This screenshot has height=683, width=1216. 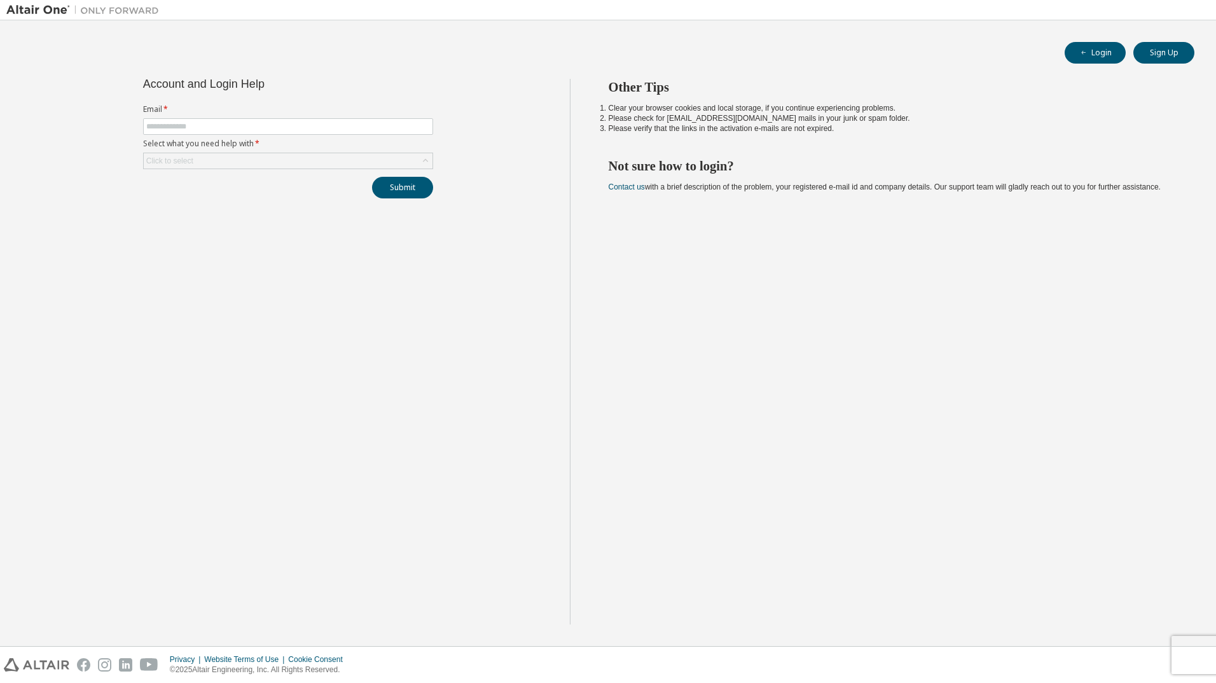 I want to click on div: Account and Login Help, so click(x=259, y=84).